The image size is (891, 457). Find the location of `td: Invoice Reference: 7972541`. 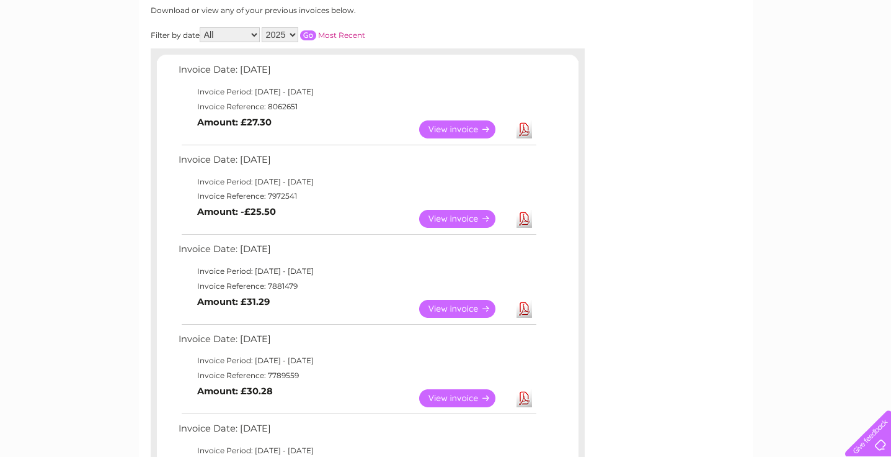

td: Invoice Reference: 7972541 is located at coordinates (357, 196).